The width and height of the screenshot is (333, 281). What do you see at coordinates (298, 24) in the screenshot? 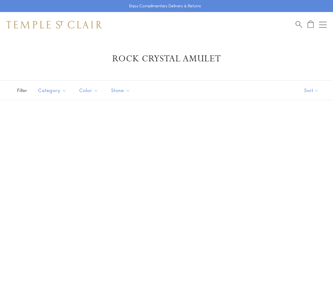
I see `a: Search` at bounding box center [298, 24].